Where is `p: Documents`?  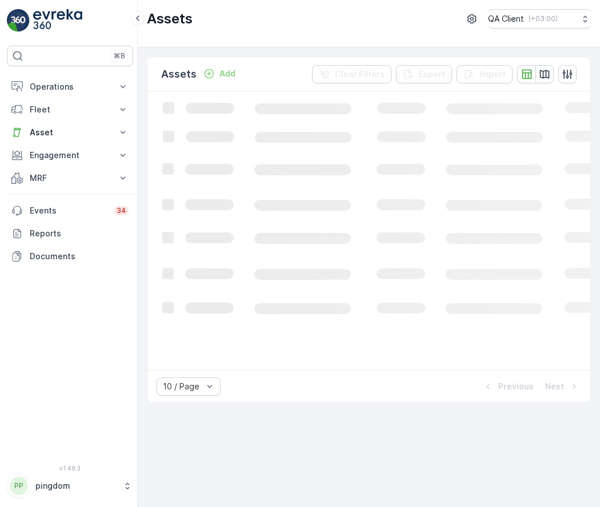
p: Documents is located at coordinates (79, 256).